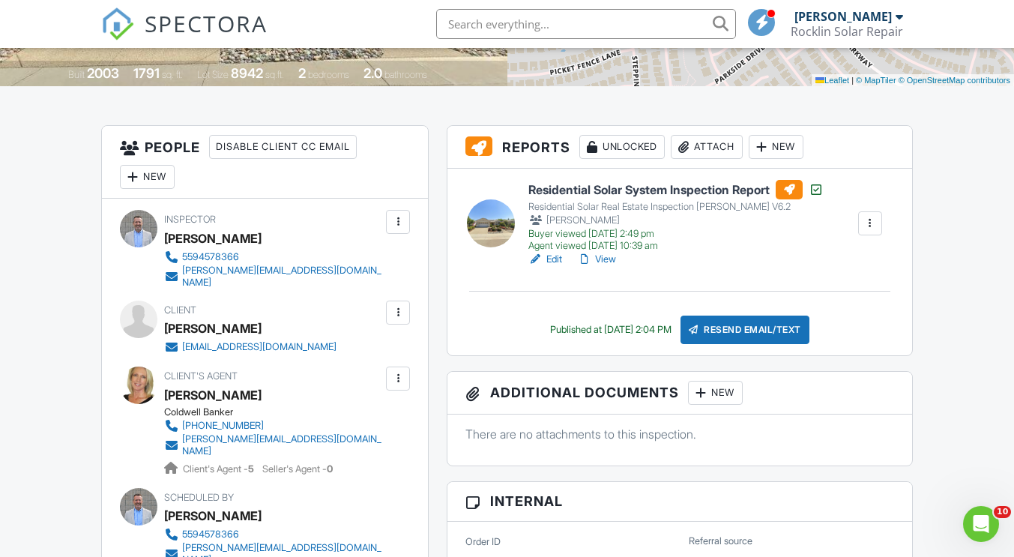 The height and width of the screenshot is (557, 1014). What do you see at coordinates (265, 162) in the screenshot?
I see `h3: People` at bounding box center [265, 162].